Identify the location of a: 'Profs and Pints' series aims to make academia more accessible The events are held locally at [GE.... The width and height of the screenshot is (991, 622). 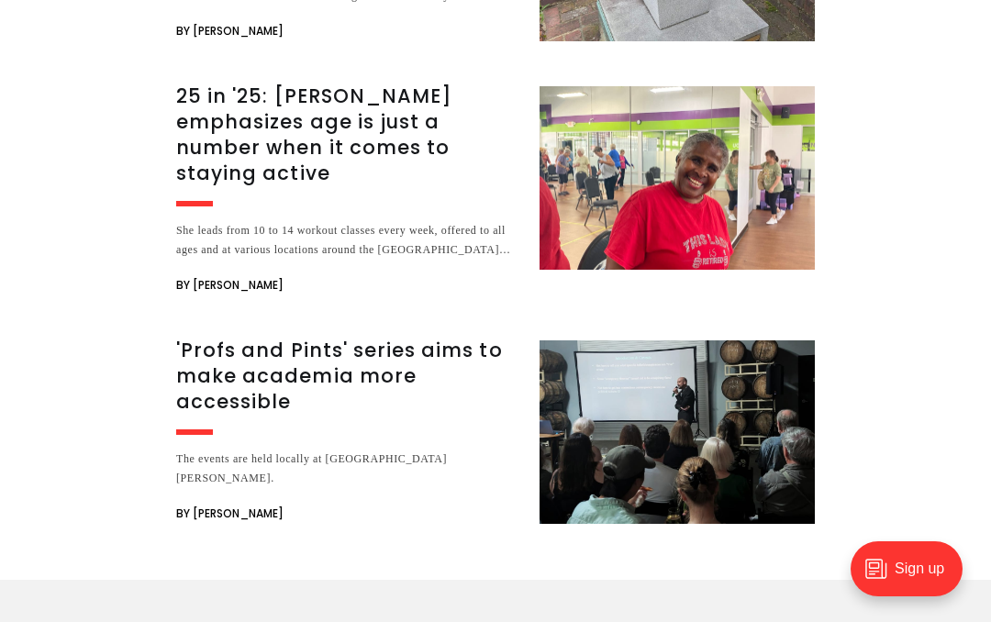
(496, 432).